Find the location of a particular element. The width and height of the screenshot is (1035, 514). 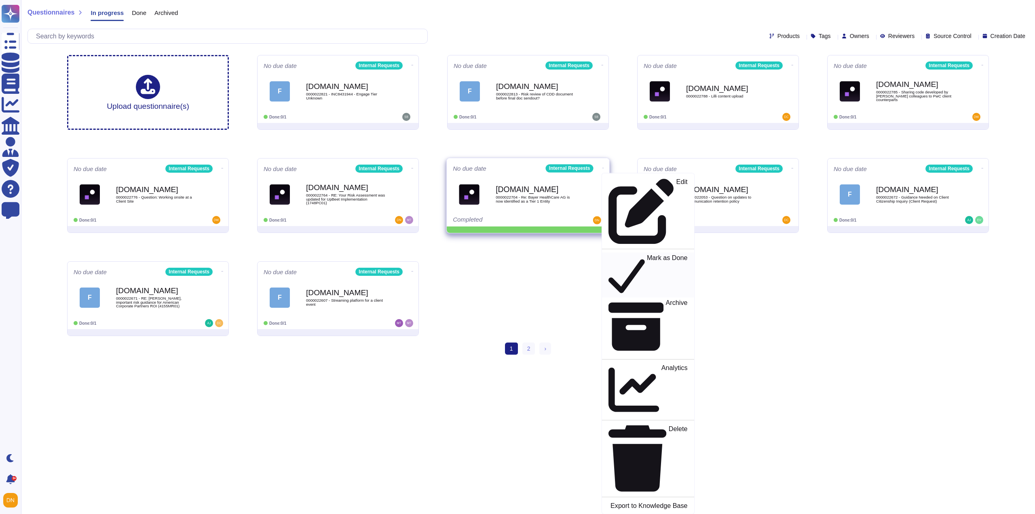

span: 0000022672 - Guidance Needed on Client Citizenship Inquiry (Client Request) is located at coordinates (917, 199).